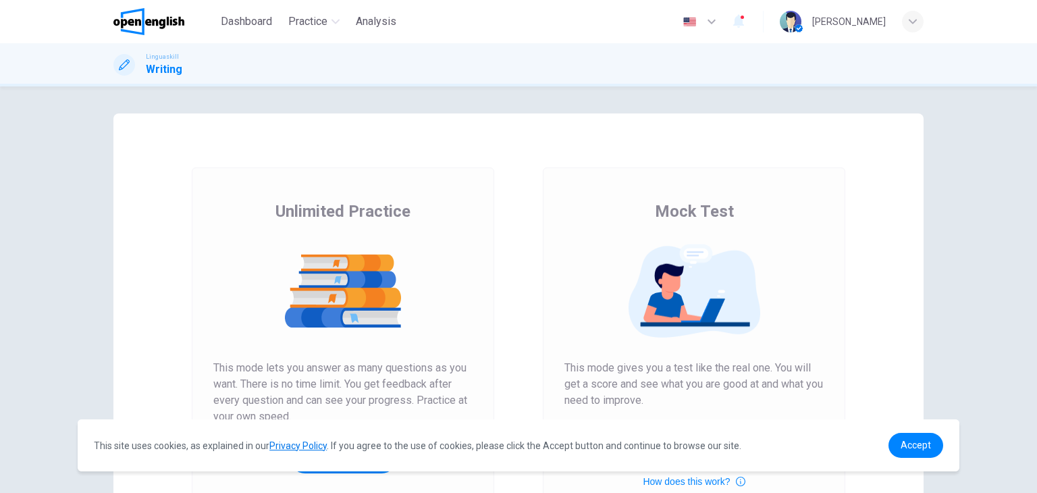 The width and height of the screenshot is (1037, 493). Describe the element at coordinates (343, 211) in the screenshot. I see `span: Unlimited Practice` at that location.